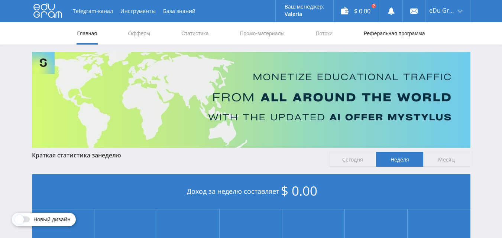 The image size is (502, 238). Describe the element at coordinates (177, 155) in the screenshot. I see `div: Краткая статистика за` at that location.